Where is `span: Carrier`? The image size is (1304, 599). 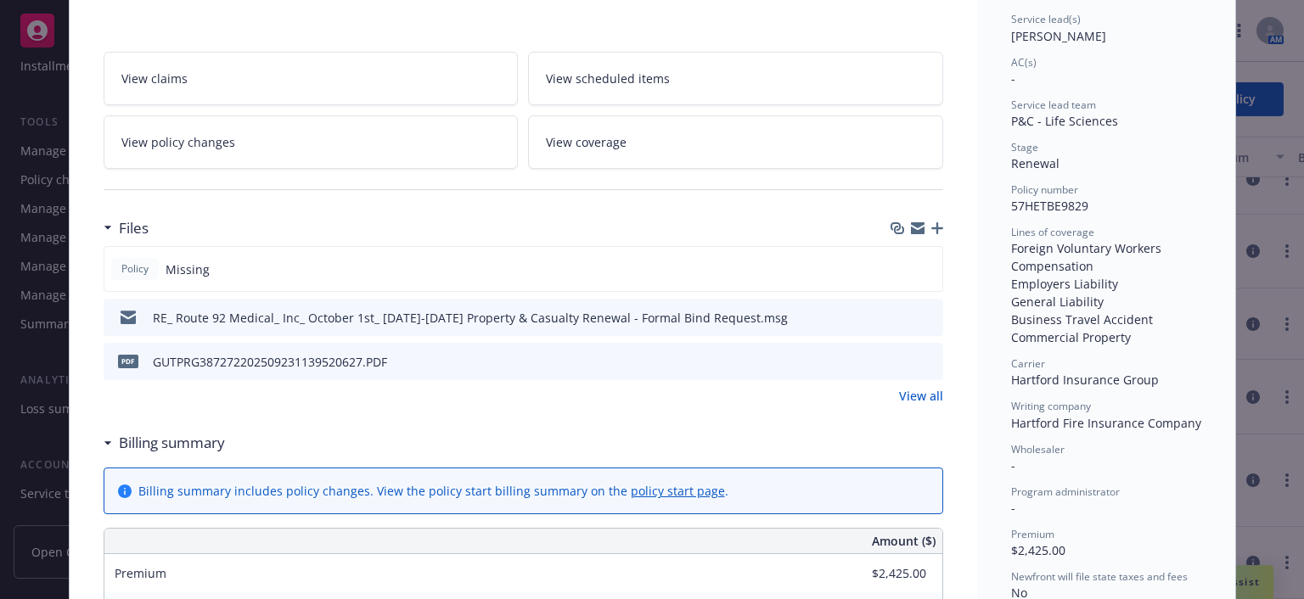
span: Carrier is located at coordinates (1028, 363).